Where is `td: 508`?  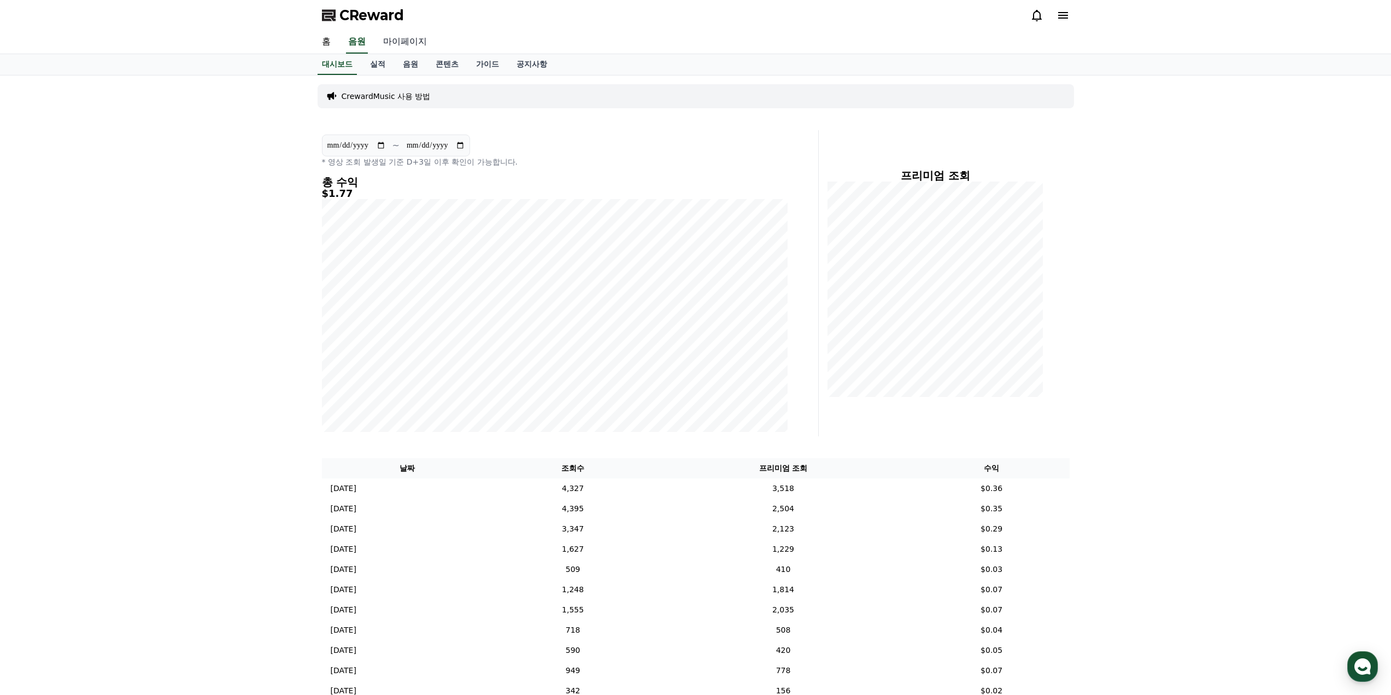 td: 508 is located at coordinates (783, 630).